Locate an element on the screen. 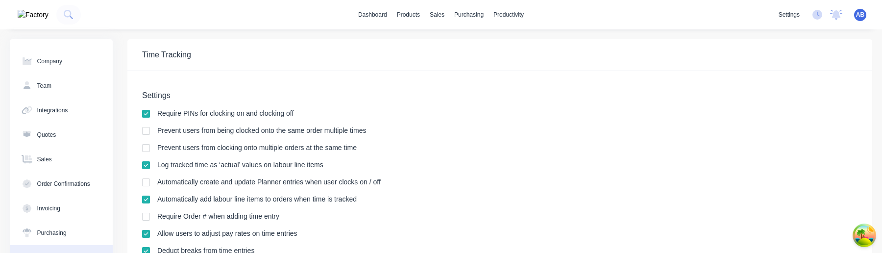 The image size is (882, 253). div: Require Order # when adding time entry is located at coordinates (218, 216).